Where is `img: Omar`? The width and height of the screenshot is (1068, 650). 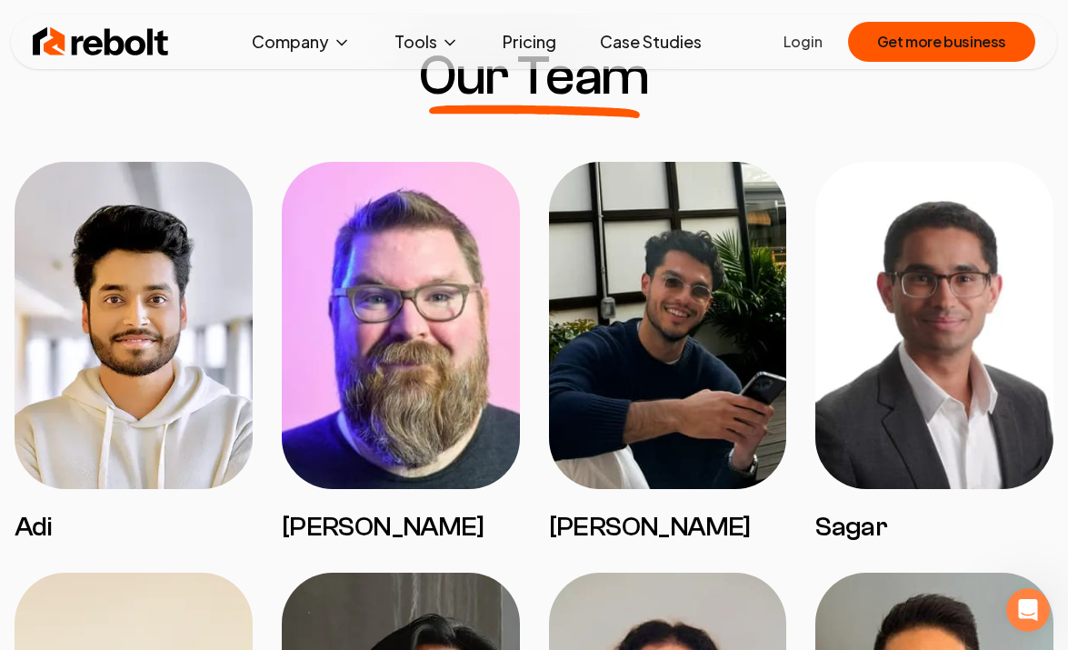
img: Omar is located at coordinates (668, 326).